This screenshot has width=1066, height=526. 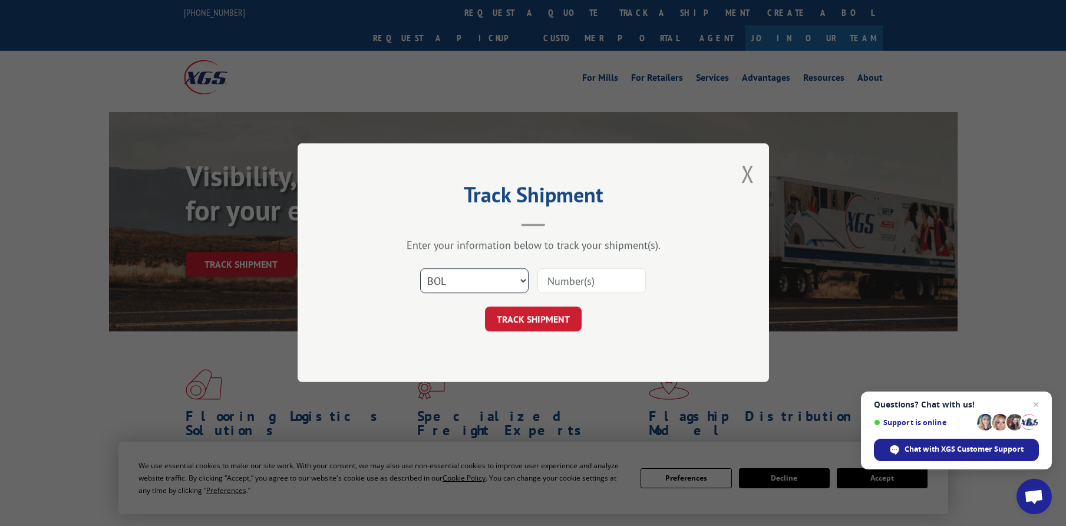 I want to click on div: Enter your information below to track your shipment(s)., so click(x=533, y=245).